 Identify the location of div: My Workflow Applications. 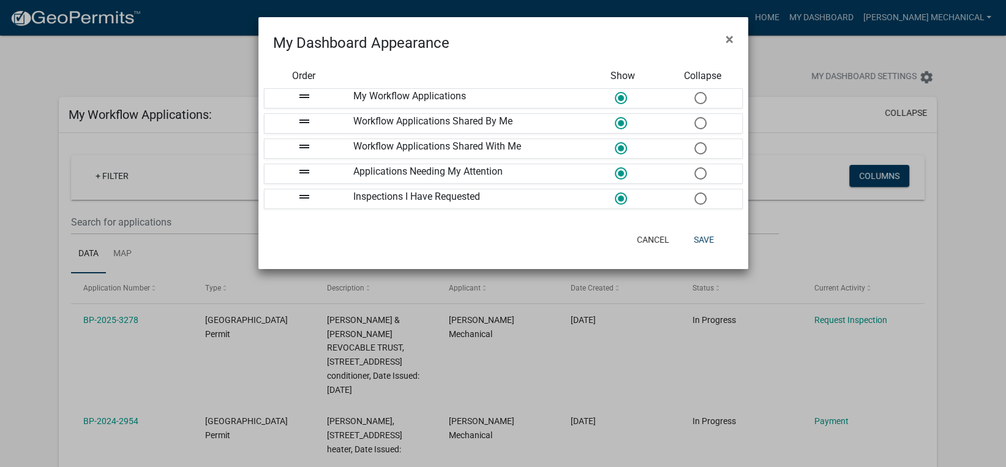
(464, 98).